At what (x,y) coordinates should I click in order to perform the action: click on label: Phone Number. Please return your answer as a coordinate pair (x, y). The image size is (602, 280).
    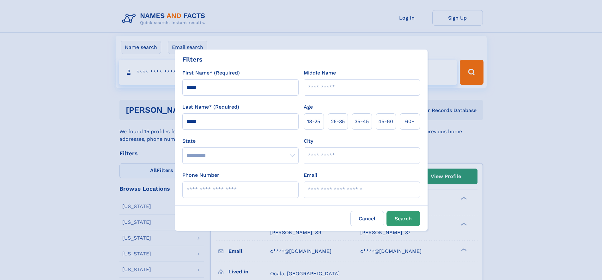
    Looking at the image, I should click on (201, 175).